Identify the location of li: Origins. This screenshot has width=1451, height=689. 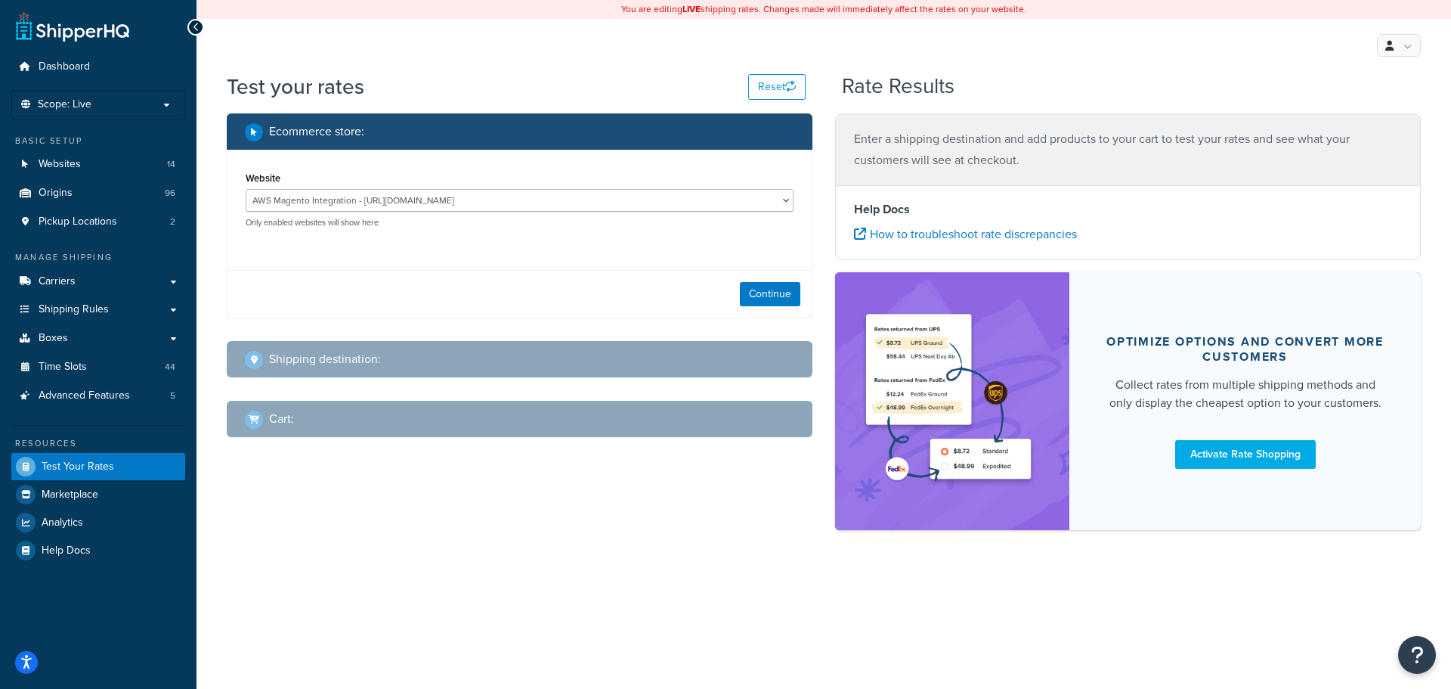
(98, 193).